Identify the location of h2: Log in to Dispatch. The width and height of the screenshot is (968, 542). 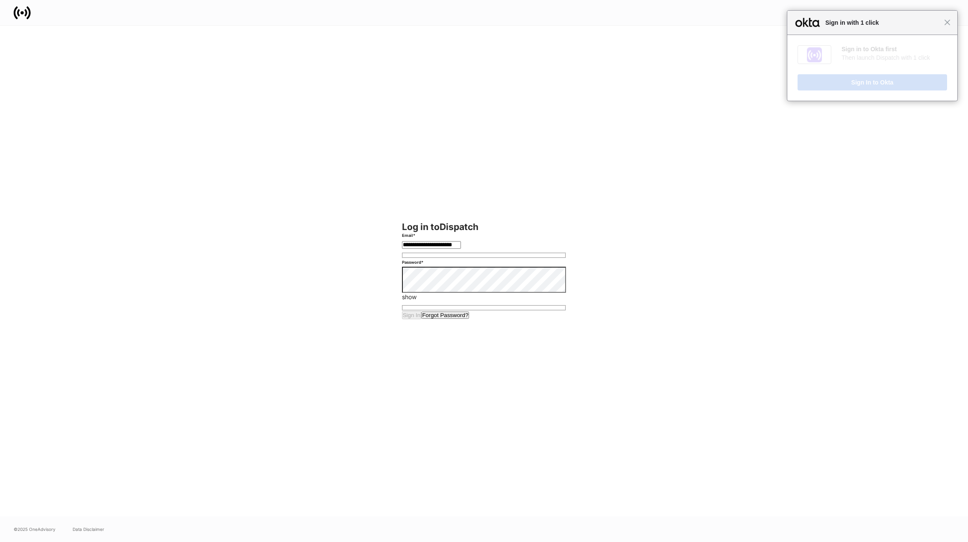
(484, 227).